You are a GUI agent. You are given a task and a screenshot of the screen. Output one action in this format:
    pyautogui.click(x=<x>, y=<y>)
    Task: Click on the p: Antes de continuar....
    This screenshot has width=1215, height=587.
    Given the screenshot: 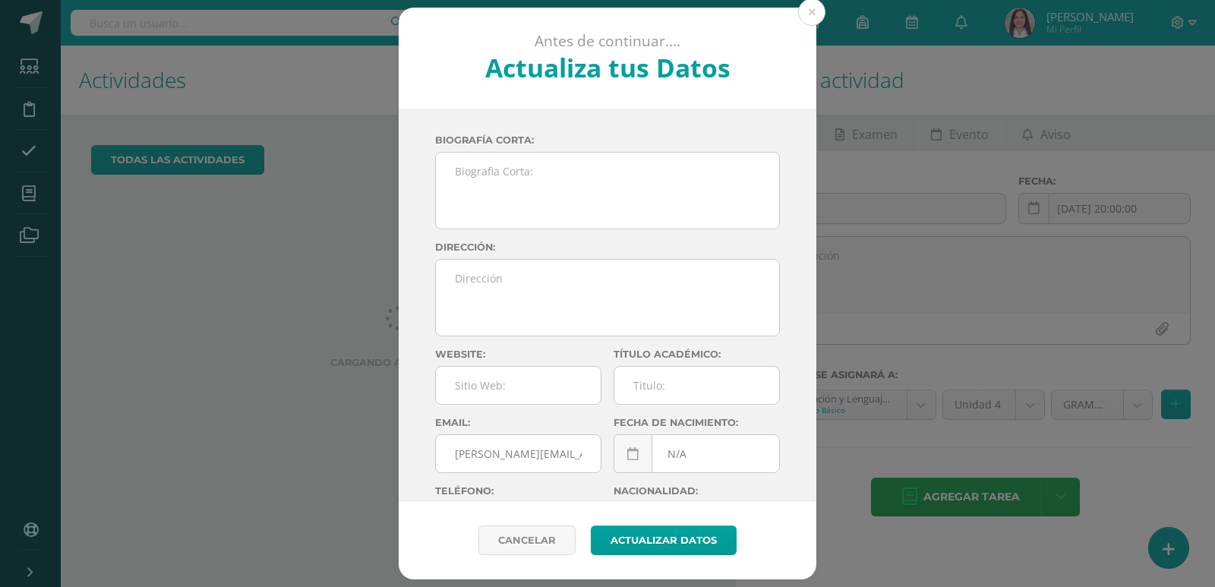 What is the action you would take?
    pyautogui.click(x=607, y=41)
    